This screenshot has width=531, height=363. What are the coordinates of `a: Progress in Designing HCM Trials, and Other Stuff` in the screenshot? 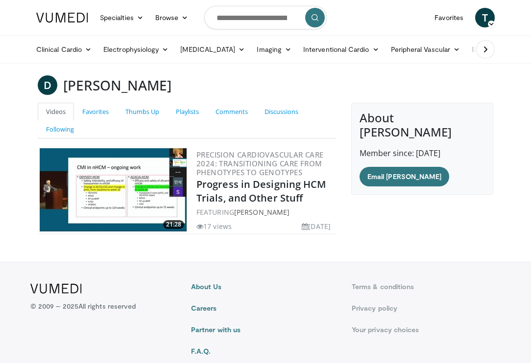 It's located at (261, 191).